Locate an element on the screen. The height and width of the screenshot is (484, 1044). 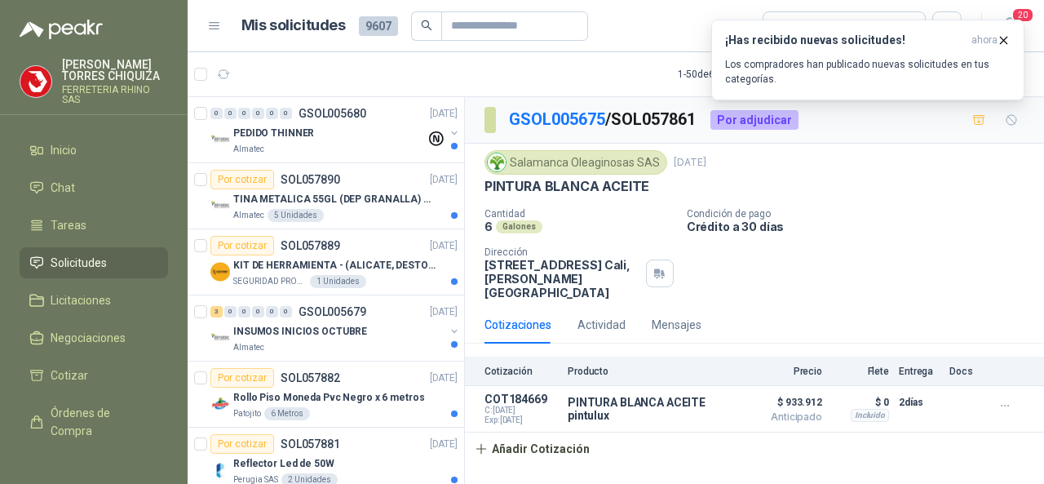
a: Inicio is located at coordinates (94, 150).